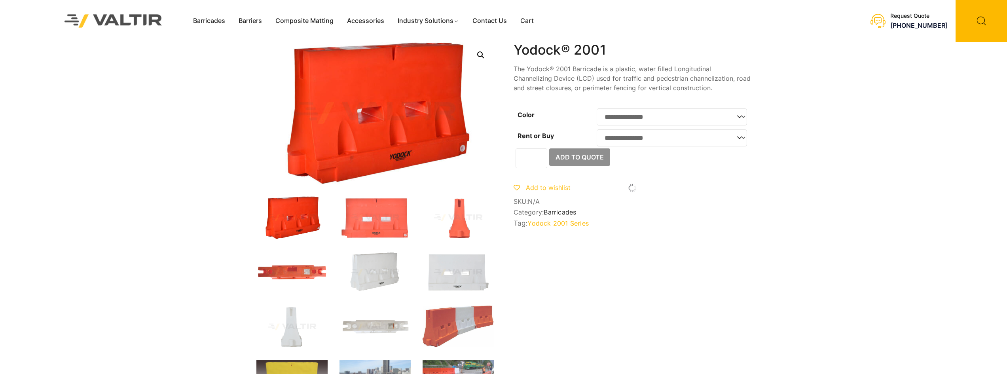  I want to click on a: Composite Matting, so click(304, 21).